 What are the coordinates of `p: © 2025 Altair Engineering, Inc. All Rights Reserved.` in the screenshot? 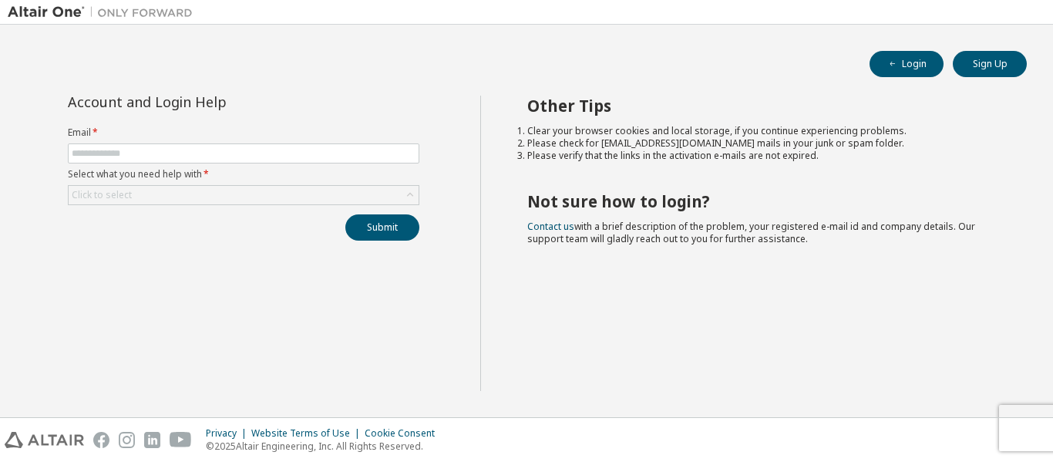 It's located at (325, 446).